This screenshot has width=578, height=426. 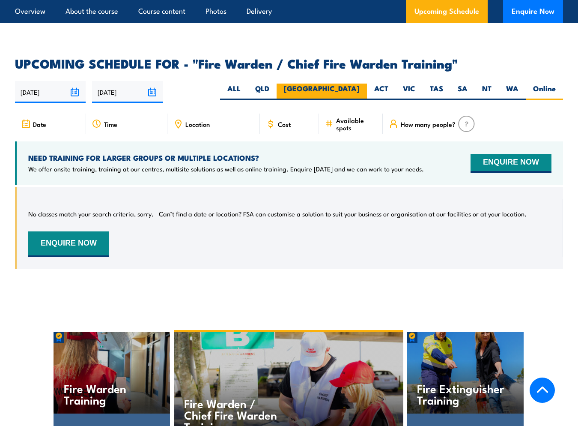 I want to click on span: Cost, so click(x=284, y=124).